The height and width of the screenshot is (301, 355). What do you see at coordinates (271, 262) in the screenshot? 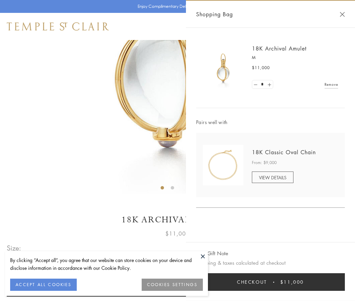
I see `p: Shipping & taxes calculated at checkout` at bounding box center [271, 262].